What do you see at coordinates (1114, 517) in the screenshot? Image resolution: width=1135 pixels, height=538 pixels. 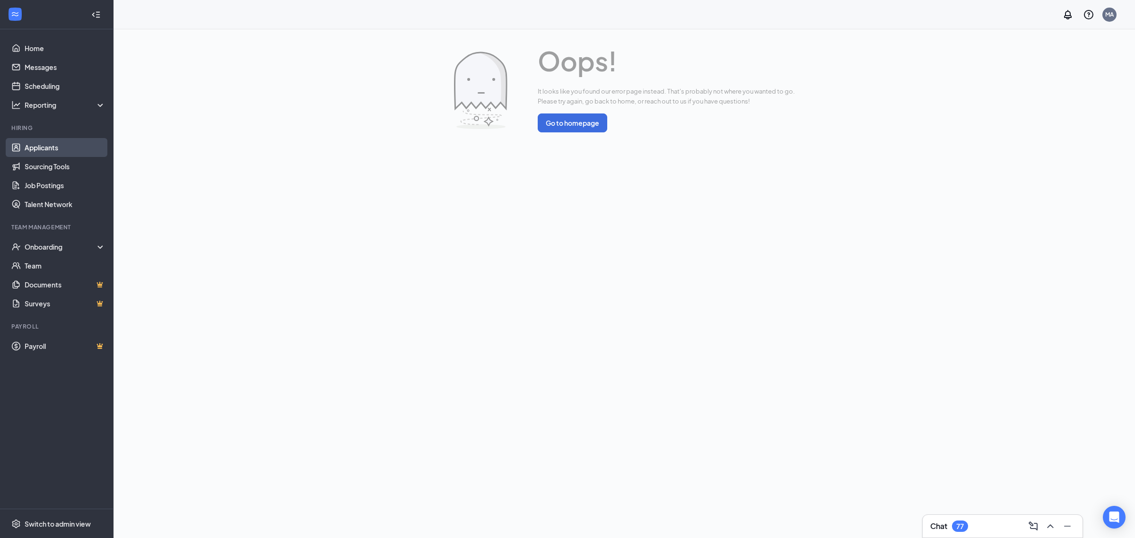 I see `div: Open Intercom Messenger` at bounding box center [1114, 517].